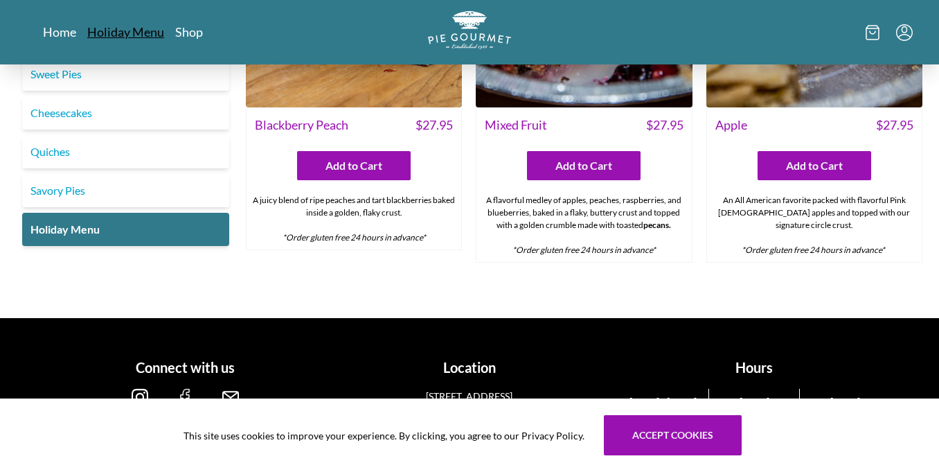 The width and height of the screenshot is (939, 472). What do you see at coordinates (657, 224) in the screenshot?
I see `strong: pecans.` at bounding box center [657, 224].